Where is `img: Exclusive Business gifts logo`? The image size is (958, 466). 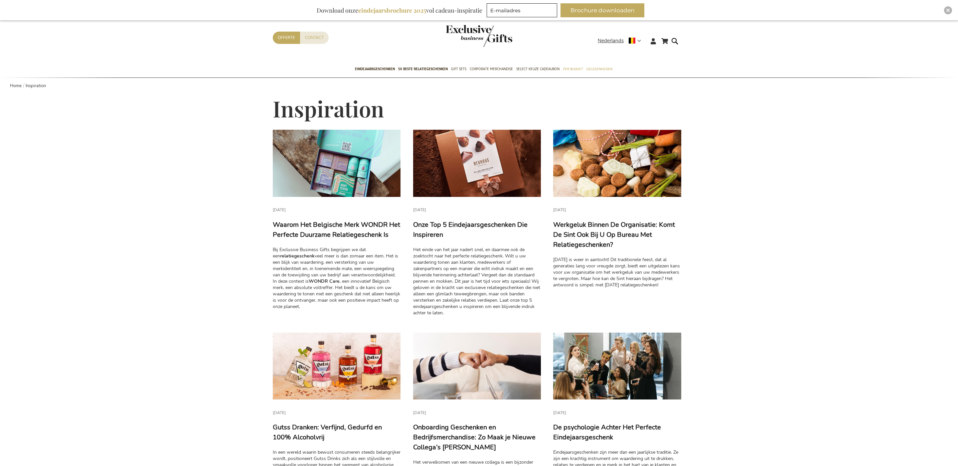
img: Exclusive Business gifts logo is located at coordinates (479, 36).